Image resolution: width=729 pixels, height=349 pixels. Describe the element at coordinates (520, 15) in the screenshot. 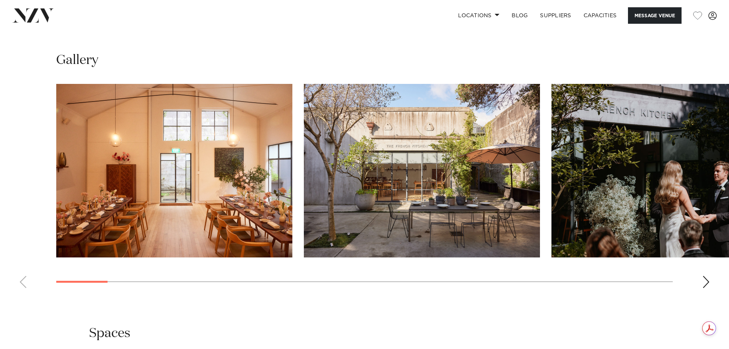

I see `a: BLOG` at that location.